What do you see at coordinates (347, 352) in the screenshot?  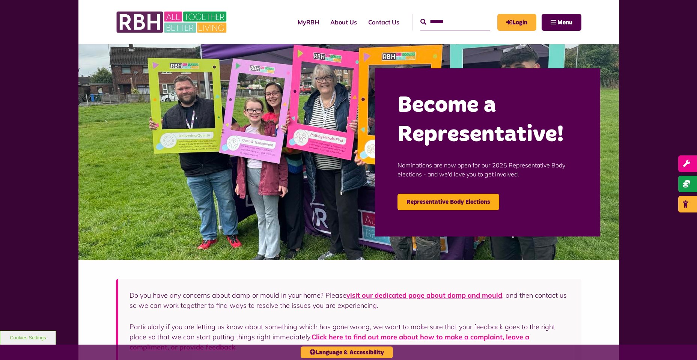 I see `button: Language & Accessibility` at bounding box center [347, 352].